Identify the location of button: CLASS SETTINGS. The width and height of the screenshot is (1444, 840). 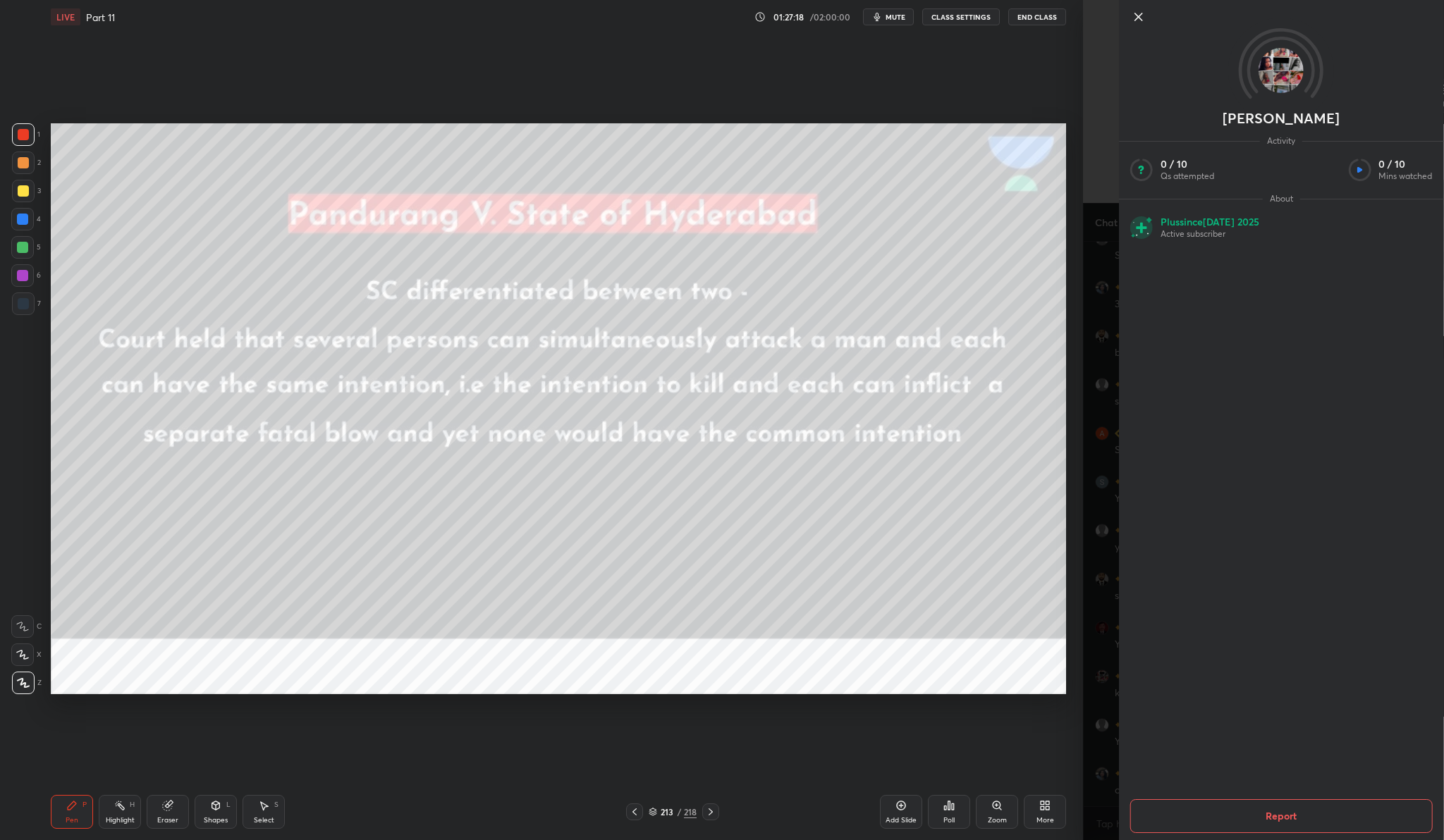
(961, 17).